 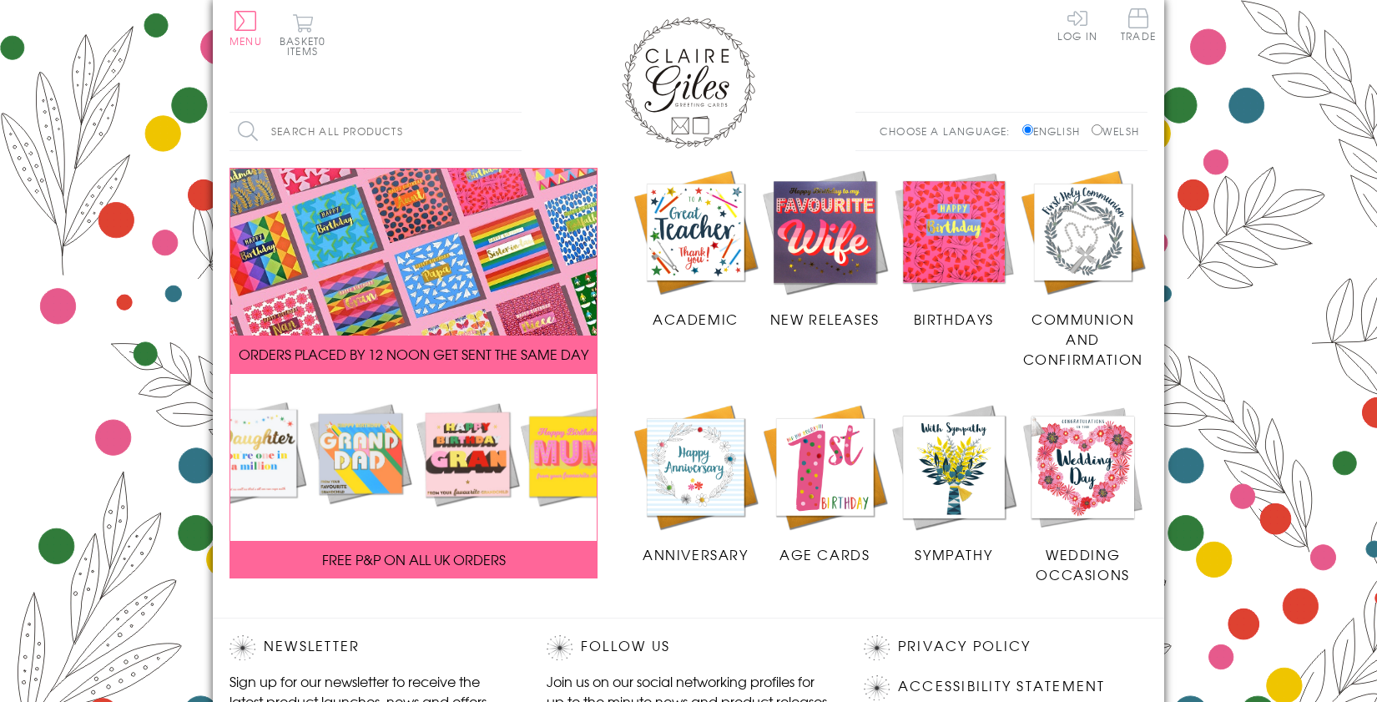 I want to click on p: Choose a language:, so click(x=949, y=131).